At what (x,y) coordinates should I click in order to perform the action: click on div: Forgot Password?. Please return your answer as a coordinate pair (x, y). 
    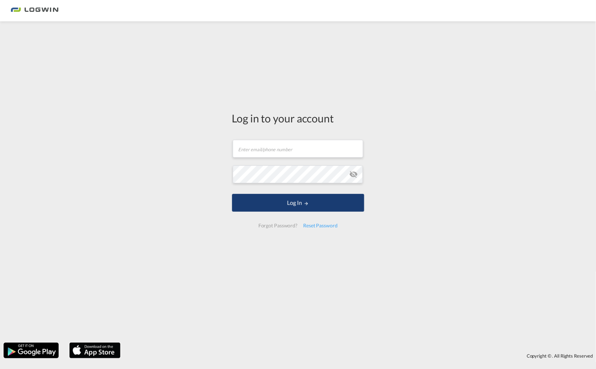
    Looking at the image, I should click on (278, 225).